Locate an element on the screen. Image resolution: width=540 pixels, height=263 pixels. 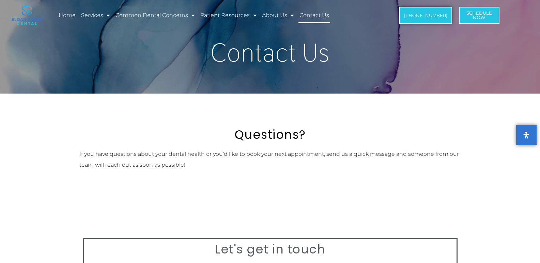
h1: Contact Us is located at coordinates (270, 52).